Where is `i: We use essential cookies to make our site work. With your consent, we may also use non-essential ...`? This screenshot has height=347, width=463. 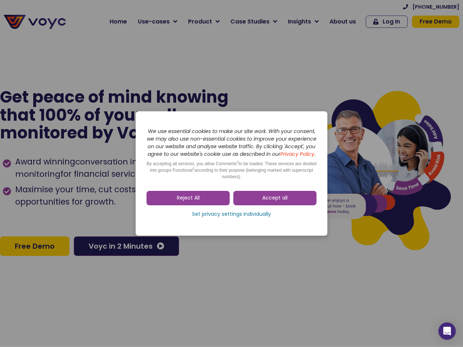
i: We use essential cookies to make our site work. With your consent, we may also use non-essential ... is located at coordinates (231, 142).